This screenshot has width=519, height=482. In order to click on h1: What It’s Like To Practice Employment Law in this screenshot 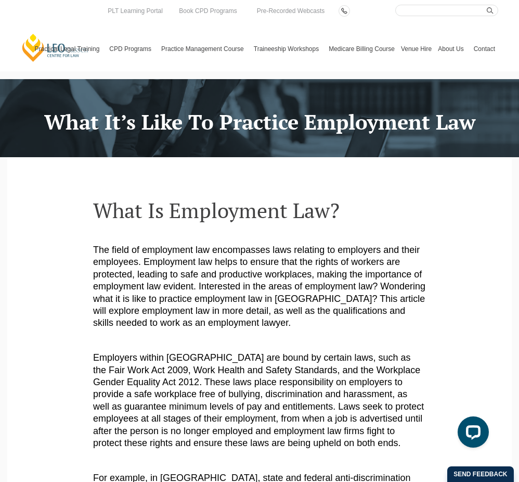, I will do `click(260, 122)`.